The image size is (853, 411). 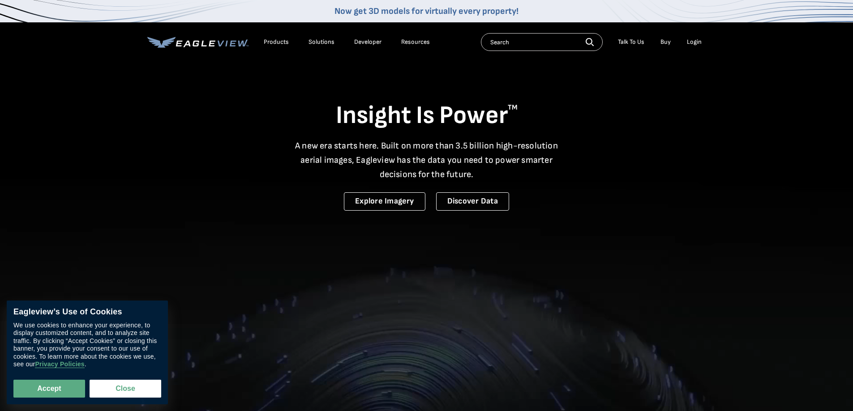 I want to click on div: Resources, so click(x=415, y=42).